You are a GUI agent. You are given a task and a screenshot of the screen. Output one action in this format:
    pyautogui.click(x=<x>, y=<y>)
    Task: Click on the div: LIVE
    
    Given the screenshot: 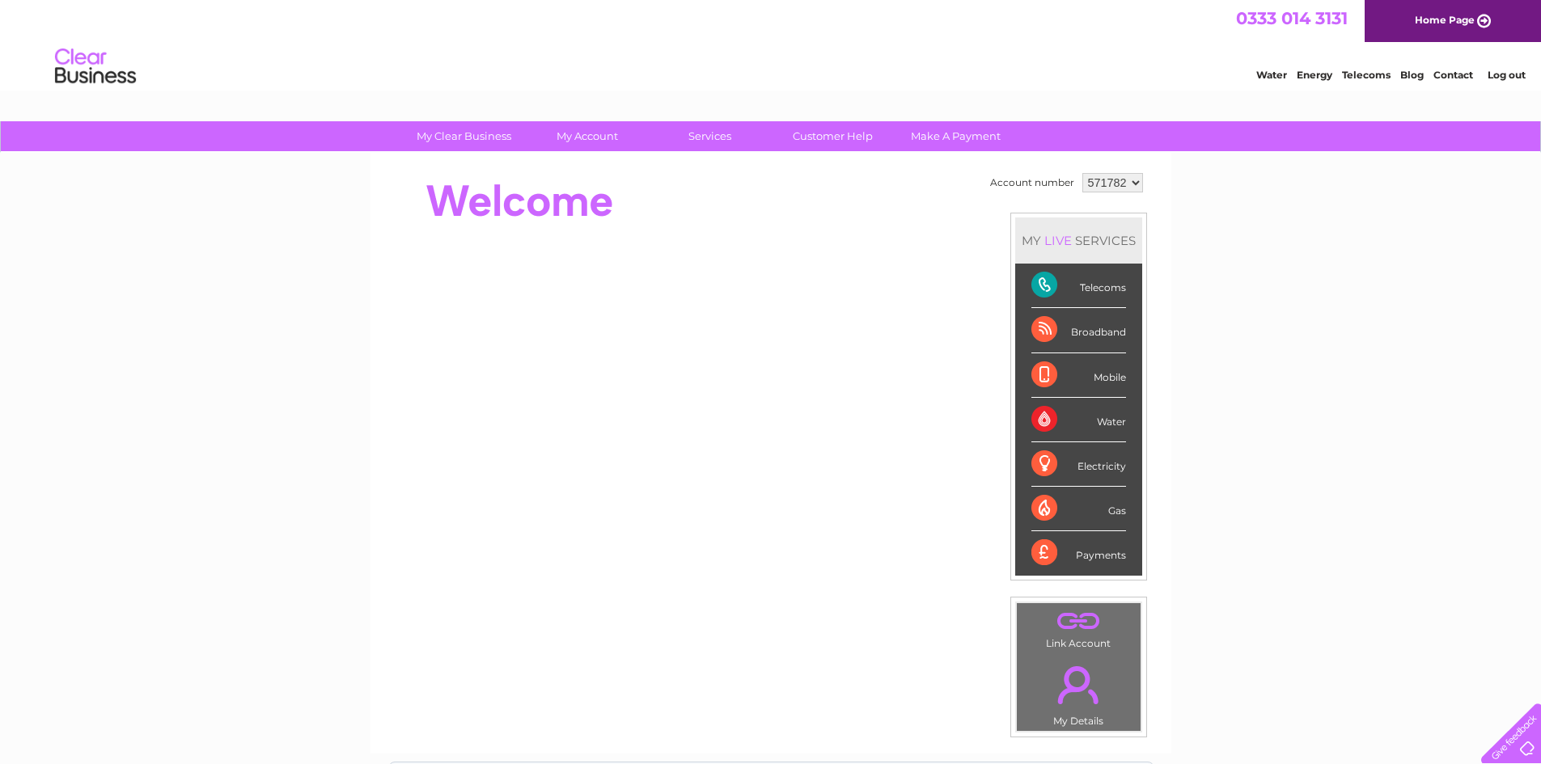 What is the action you would take?
    pyautogui.click(x=1058, y=240)
    